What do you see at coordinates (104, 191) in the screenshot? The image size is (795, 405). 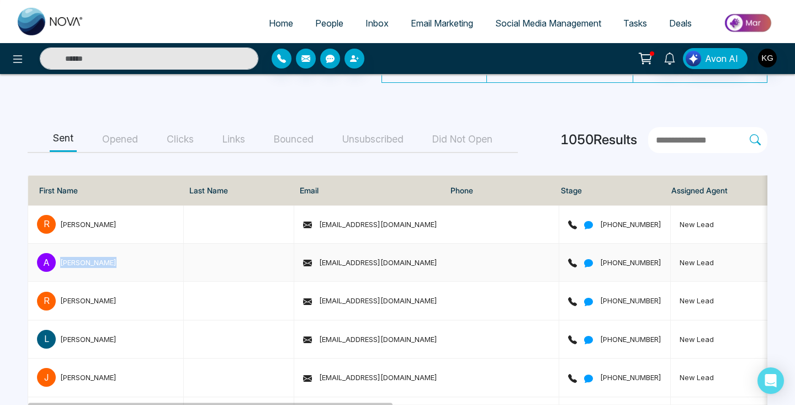 I see `th: First Name` at bounding box center [104, 191].